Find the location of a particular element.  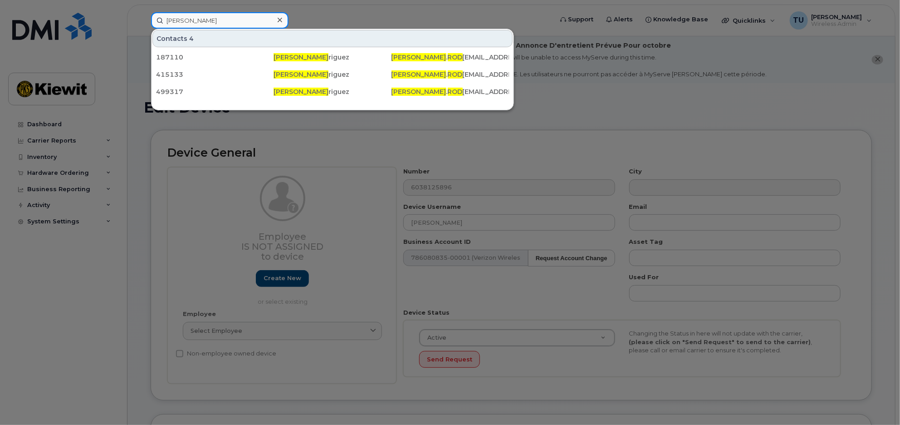

div: Contacts is located at coordinates (333, 39).